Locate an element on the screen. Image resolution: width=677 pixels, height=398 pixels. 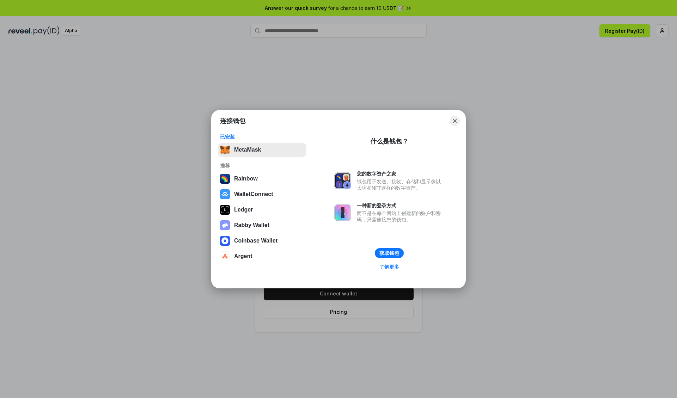
div: Argent is located at coordinates (243, 256).